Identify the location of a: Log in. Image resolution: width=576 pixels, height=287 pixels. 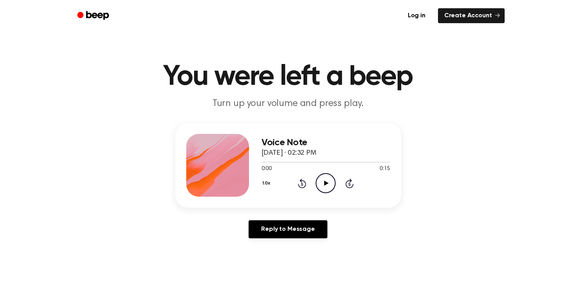
(417, 16).